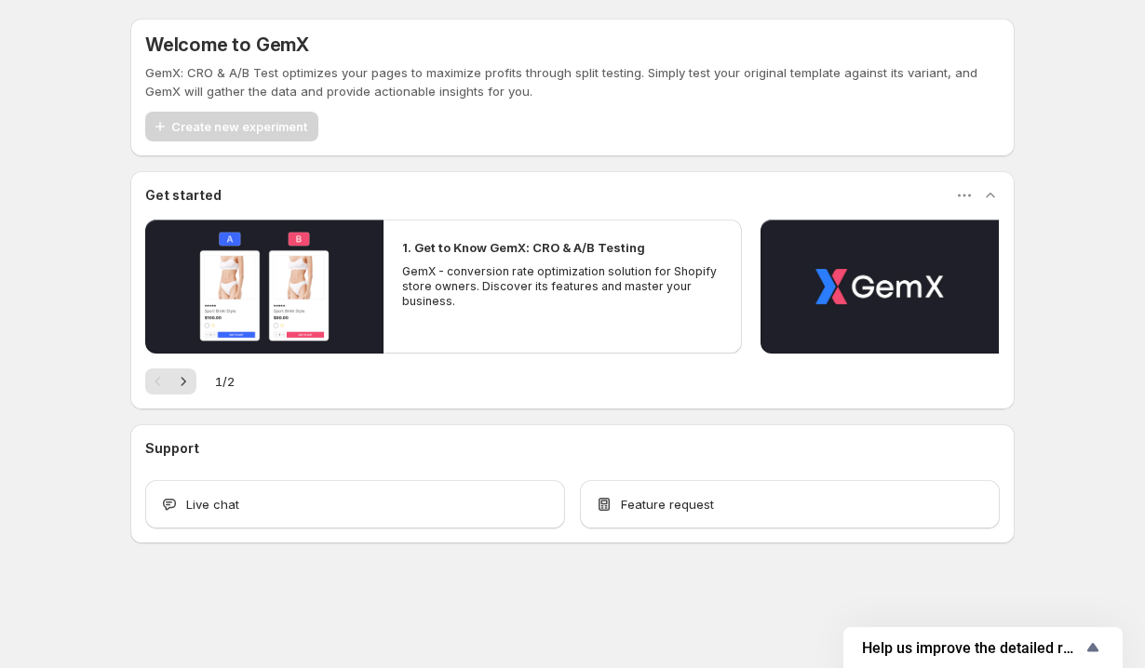 This screenshot has height=668, width=1145. Describe the element at coordinates (172, 449) in the screenshot. I see `h3: Support` at that location.